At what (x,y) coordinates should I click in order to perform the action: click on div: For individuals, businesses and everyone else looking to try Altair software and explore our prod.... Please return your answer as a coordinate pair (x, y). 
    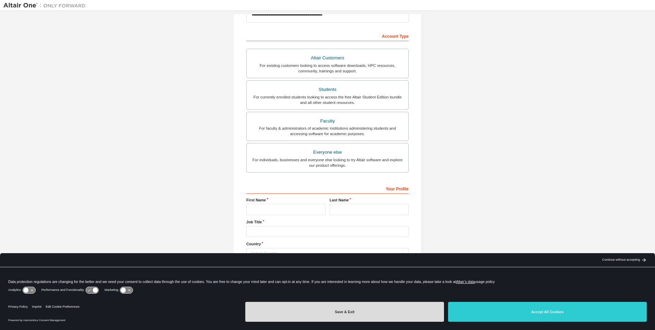
    Looking at the image, I should click on (328, 162).